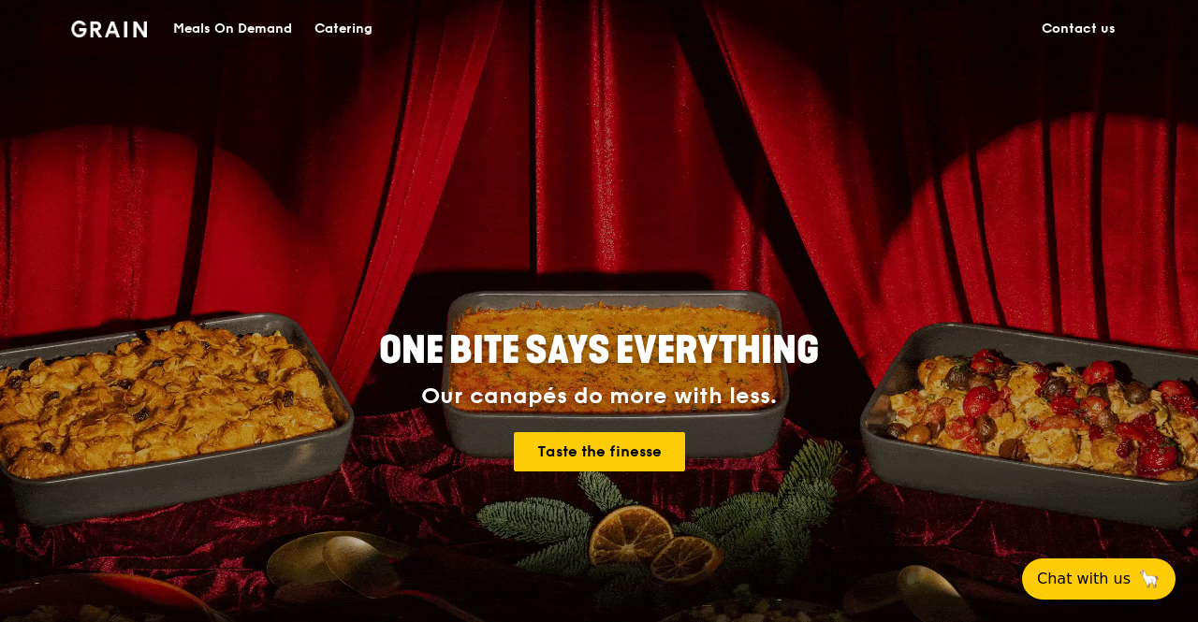  I want to click on span: ONE BITE SAYS EVERYTHING, so click(599, 351).